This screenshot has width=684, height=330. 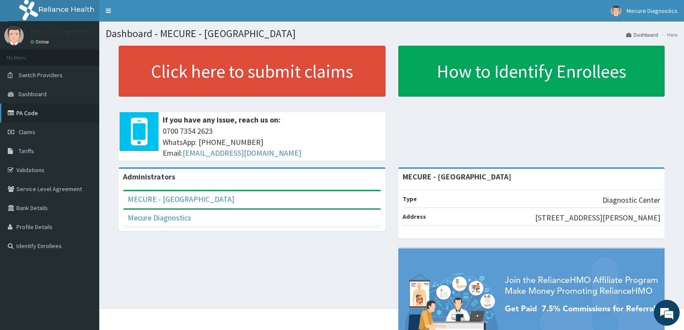 I want to click on b: Administrators, so click(x=149, y=176).